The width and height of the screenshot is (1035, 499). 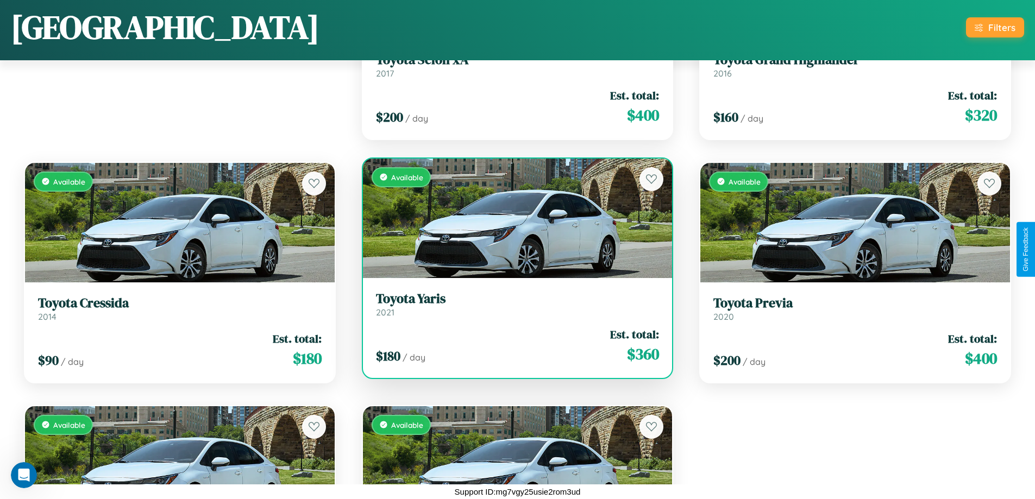 I want to click on span: 2014, so click(x=47, y=317).